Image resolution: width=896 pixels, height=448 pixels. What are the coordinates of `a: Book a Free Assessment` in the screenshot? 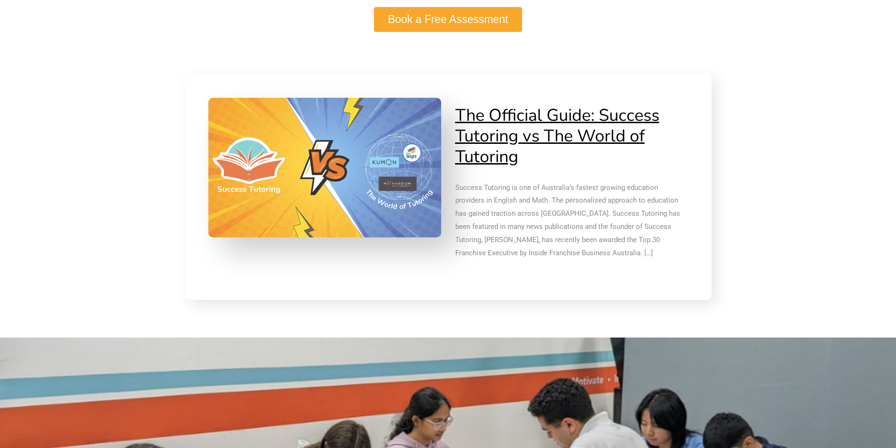 It's located at (448, 19).